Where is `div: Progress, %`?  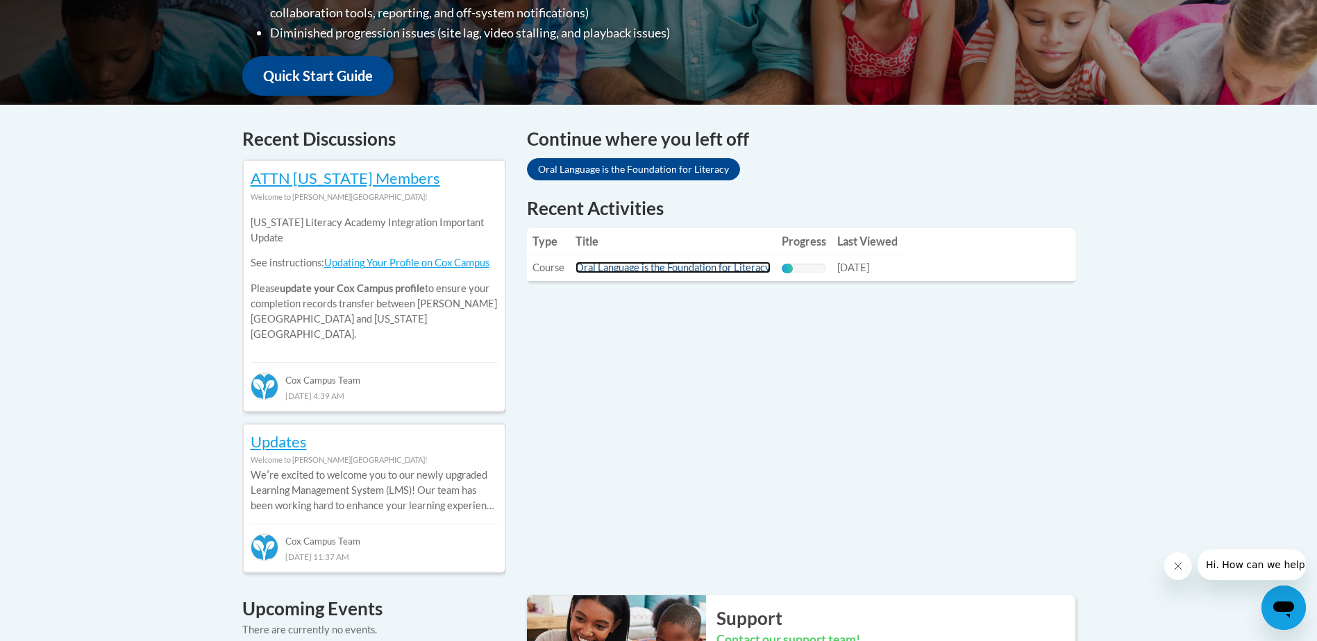
div: Progress, % is located at coordinates (787, 269).